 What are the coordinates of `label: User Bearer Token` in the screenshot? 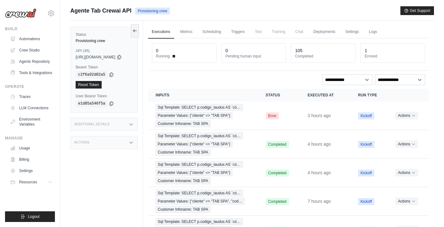 It's located at (104, 96).